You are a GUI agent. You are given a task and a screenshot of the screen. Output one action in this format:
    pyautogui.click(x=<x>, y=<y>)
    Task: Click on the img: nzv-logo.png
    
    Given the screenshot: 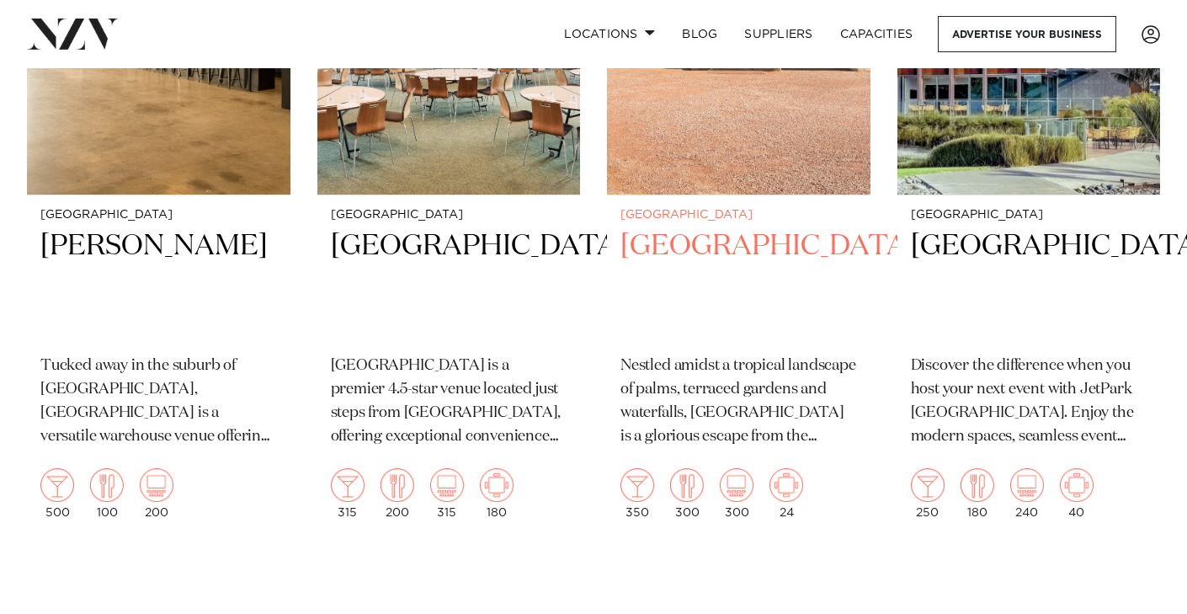 What is the action you would take?
    pyautogui.click(x=72, y=34)
    